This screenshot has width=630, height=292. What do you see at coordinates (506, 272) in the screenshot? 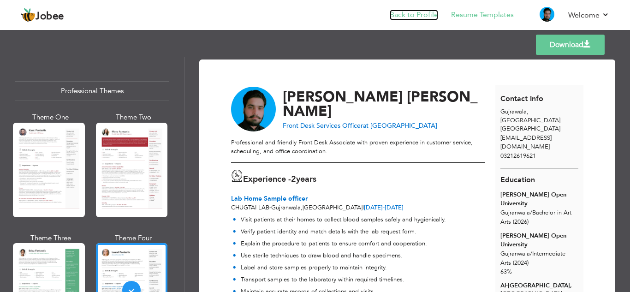
I see `span: 63%` at bounding box center [506, 272].